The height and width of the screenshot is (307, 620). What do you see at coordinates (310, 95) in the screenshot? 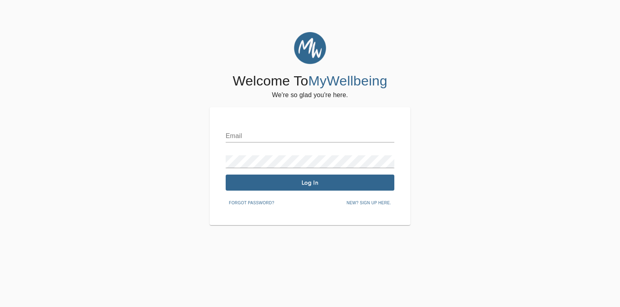
I see `h6: We're so glad you're here.` at bounding box center [310, 95].